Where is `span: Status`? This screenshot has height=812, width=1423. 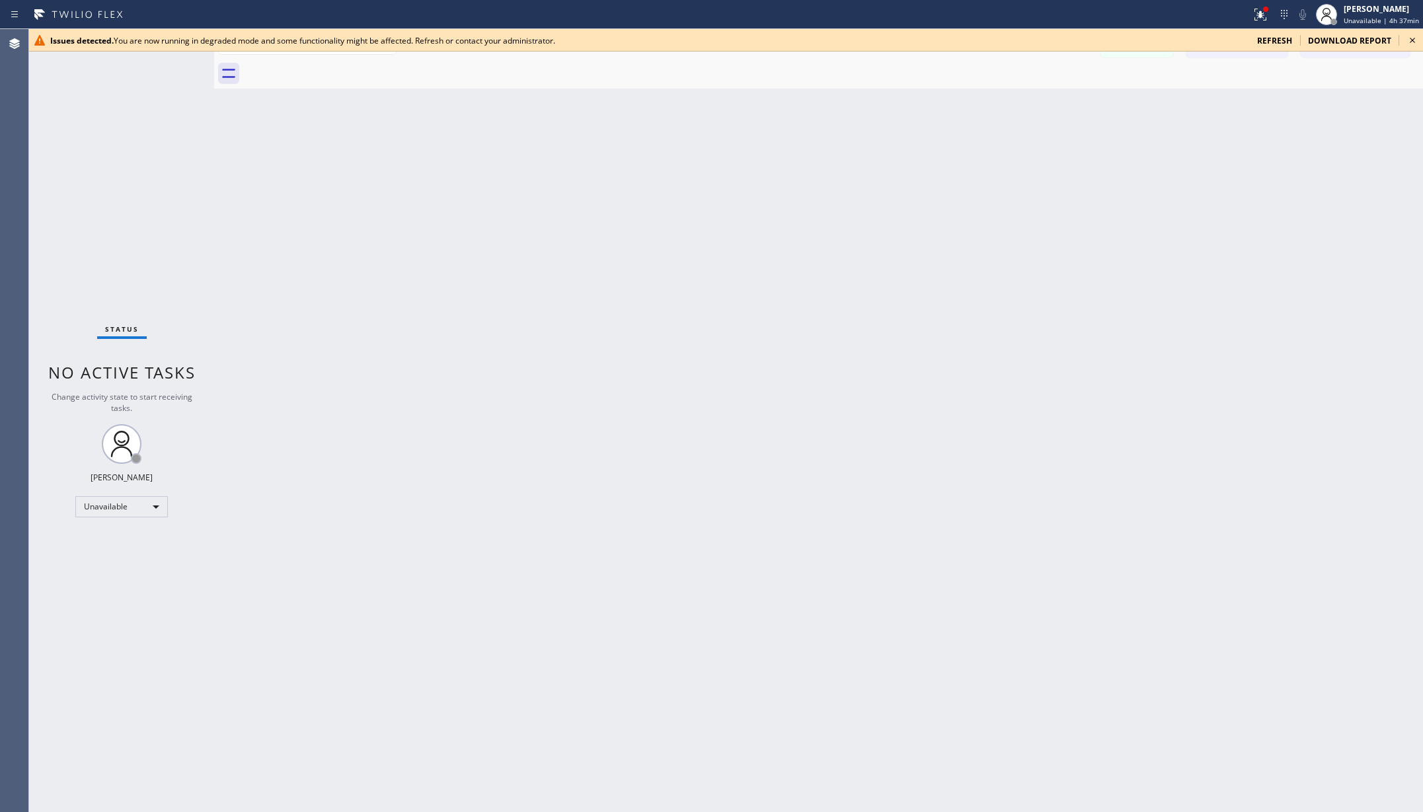 span: Status is located at coordinates (122, 329).